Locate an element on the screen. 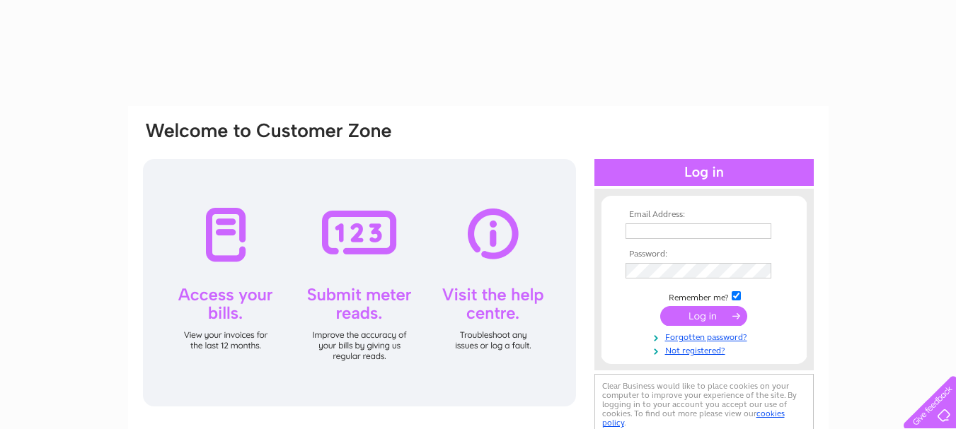 The width and height of the screenshot is (956, 429). th: Email Address: is located at coordinates (704, 215).